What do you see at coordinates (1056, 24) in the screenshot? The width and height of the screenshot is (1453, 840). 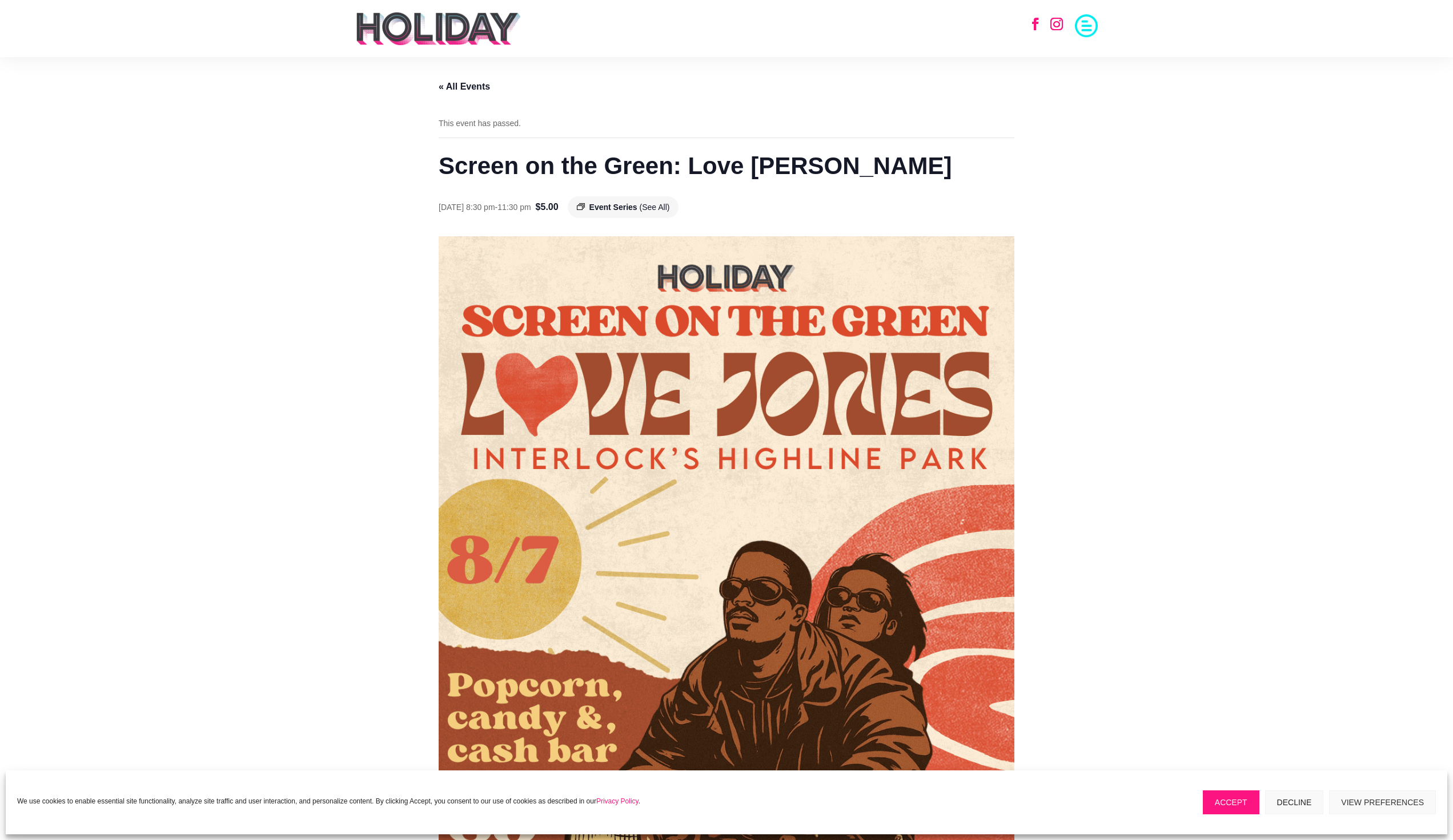 I see `a: Follow on Instagram` at bounding box center [1056, 24].